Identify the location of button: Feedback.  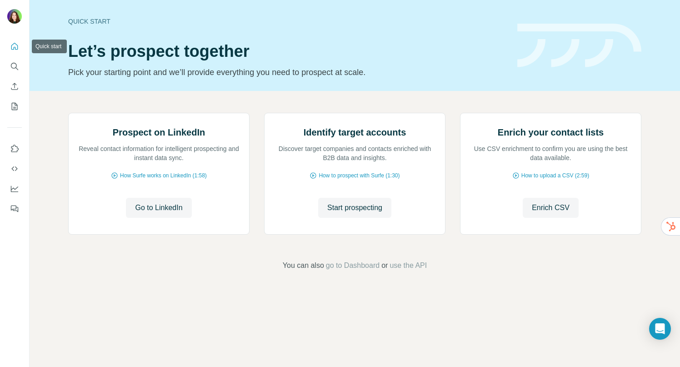
(15, 209).